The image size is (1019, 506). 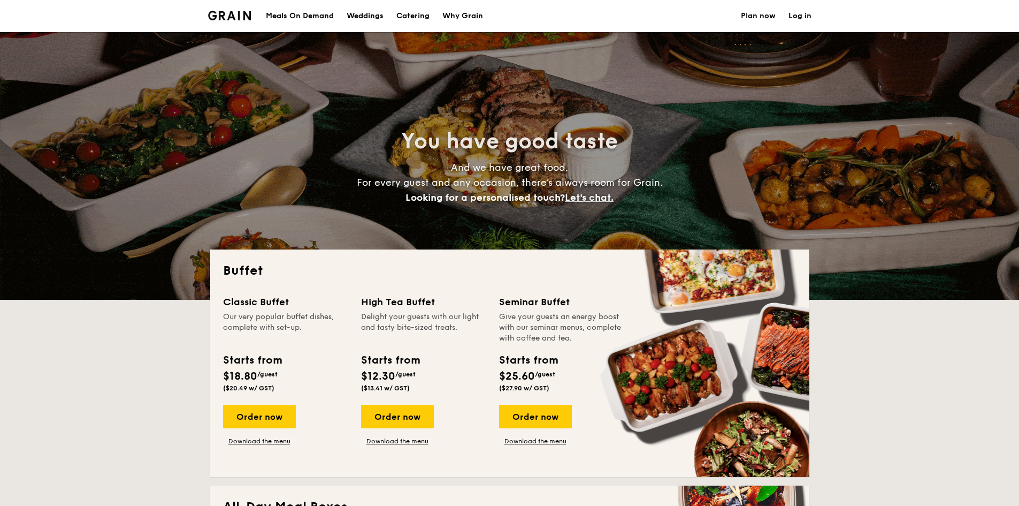 I want to click on span: ($13.41 w/ GST), so click(x=385, y=388).